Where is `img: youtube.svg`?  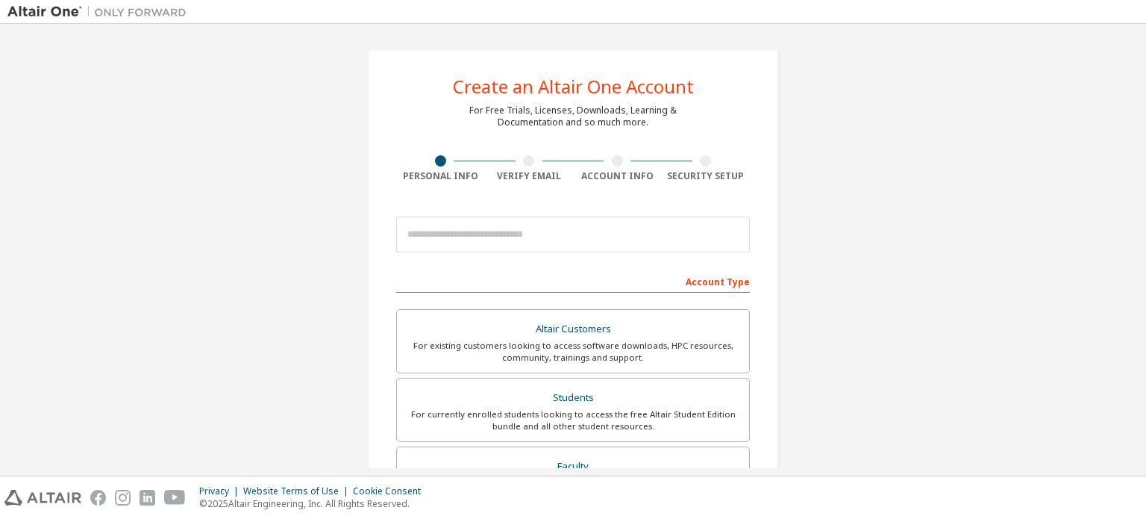 img: youtube.svg is located at coordinates (175, 497).